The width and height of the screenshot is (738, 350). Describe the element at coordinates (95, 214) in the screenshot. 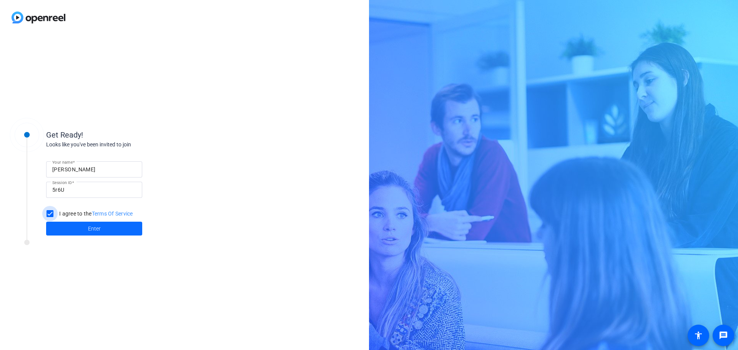

I see `label: I agree to the` at that location.